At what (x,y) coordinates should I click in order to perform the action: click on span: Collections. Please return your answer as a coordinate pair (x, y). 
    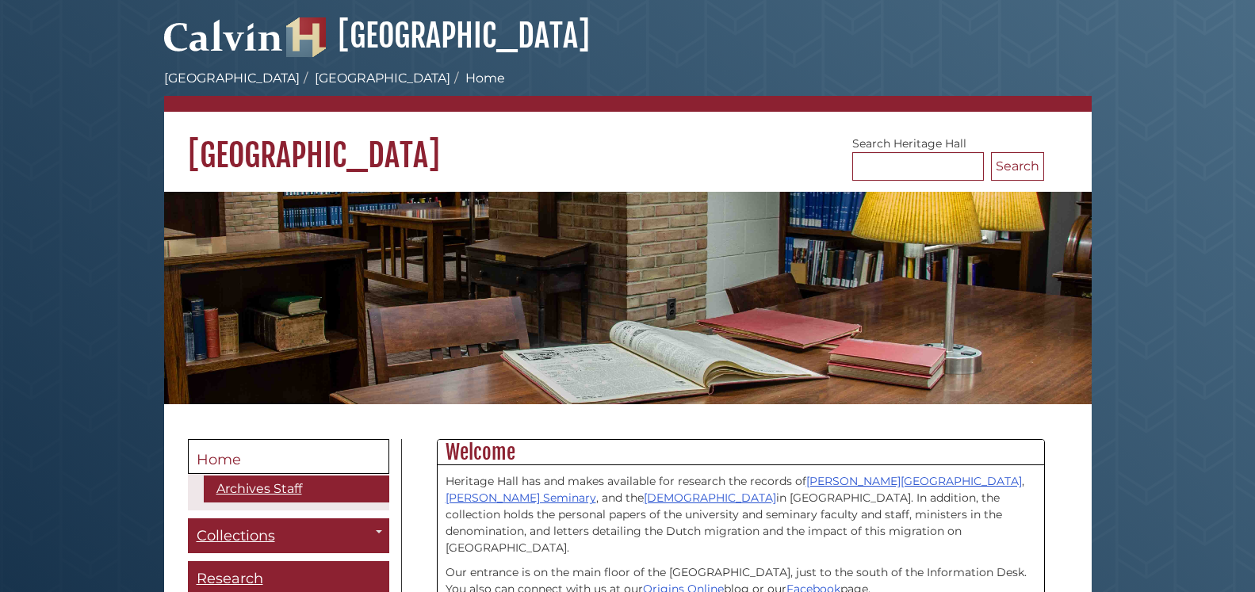
    Looking at the image, I should click on (235, 536).